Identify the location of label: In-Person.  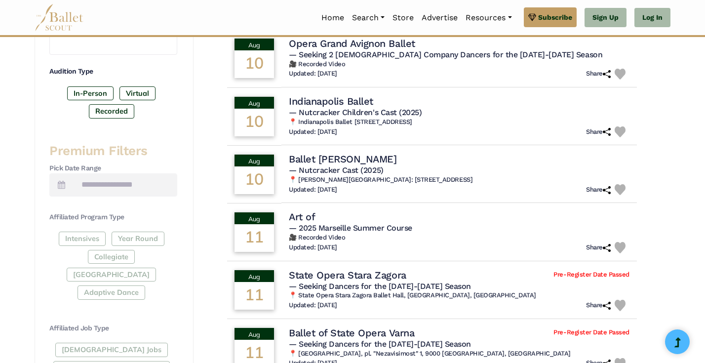
(90, 93).